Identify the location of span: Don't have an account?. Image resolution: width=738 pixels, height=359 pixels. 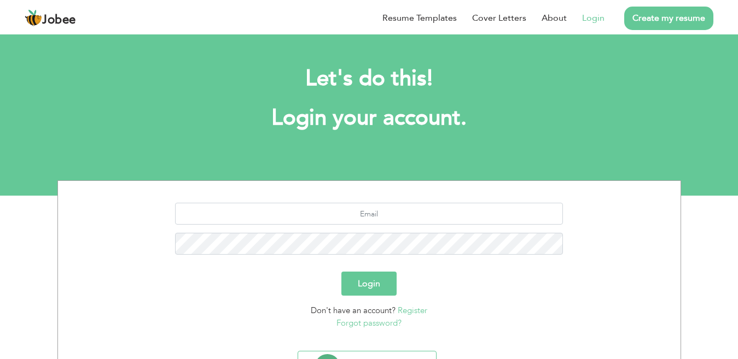
(353, 311).